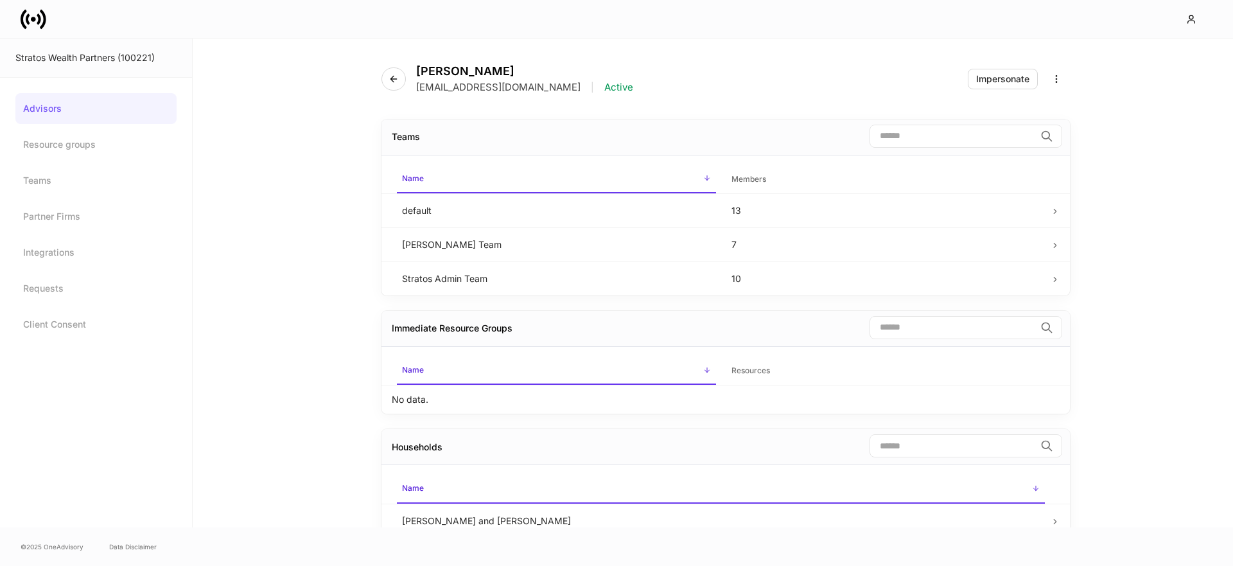 Image resolution: width=1233 pixels, height=566 pixels. What do you see at coordinates (749, 178) in the screenshot?
I see `h6: Members` at bounding box center [749, 178].